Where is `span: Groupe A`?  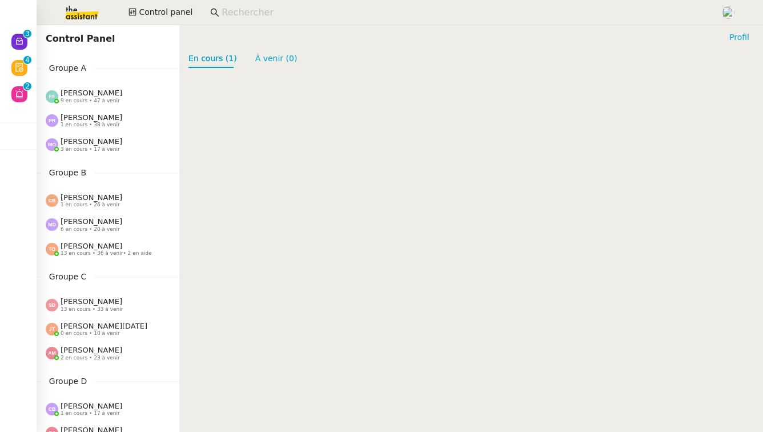 span: Groupe A is located at coordinates (67, 68).